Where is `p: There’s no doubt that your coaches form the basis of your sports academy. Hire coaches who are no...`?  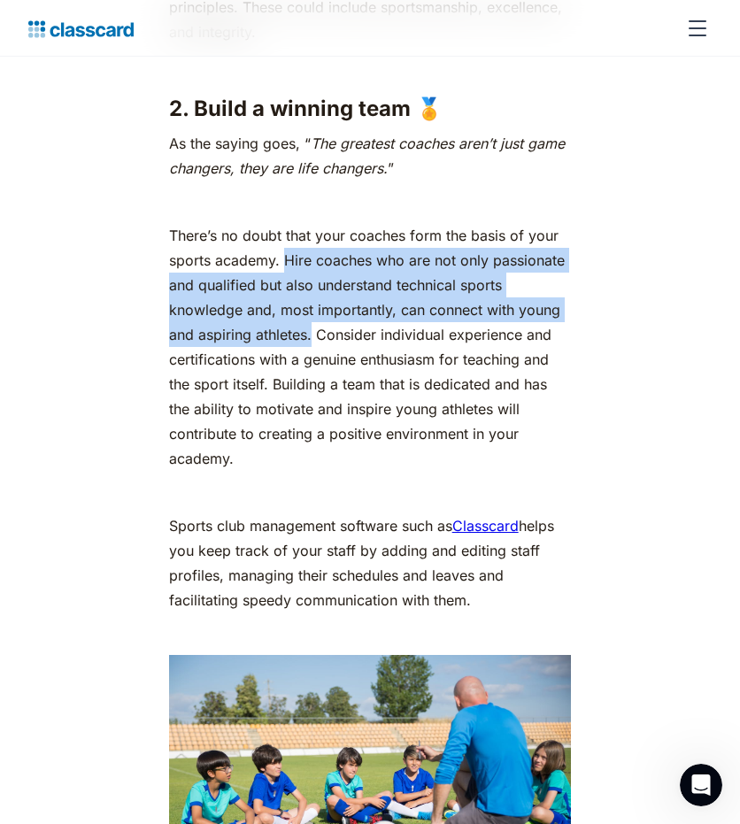 p: There’s no doubt that your coaches form the basis of your sports academy. Hire coaches who are no... is located at coordinates (370, 347).